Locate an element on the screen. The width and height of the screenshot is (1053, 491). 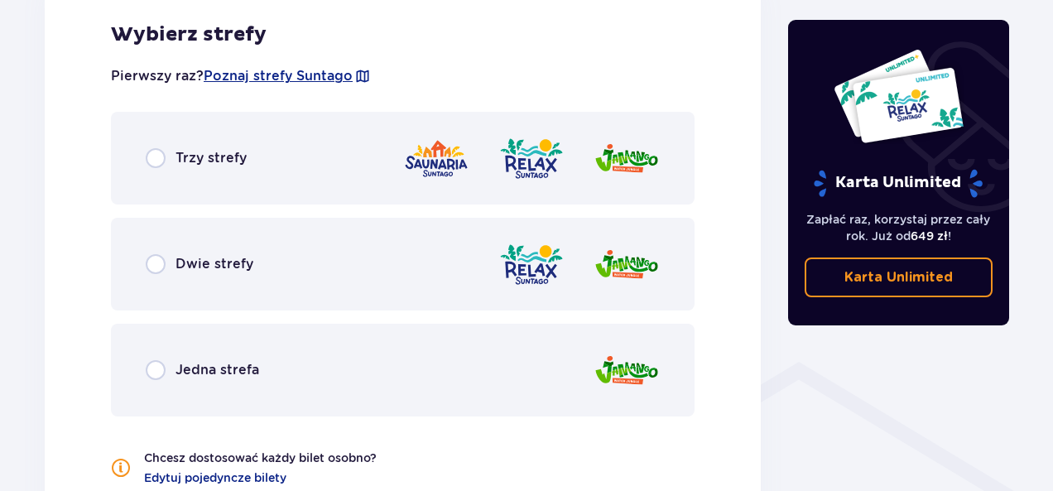
img: Dwie karty całoroczne do Suntago z napisem 'UNLIMITED RELAX', na białym tle z tropikalnymi liśćmi... is located at coordinates (899, 96).